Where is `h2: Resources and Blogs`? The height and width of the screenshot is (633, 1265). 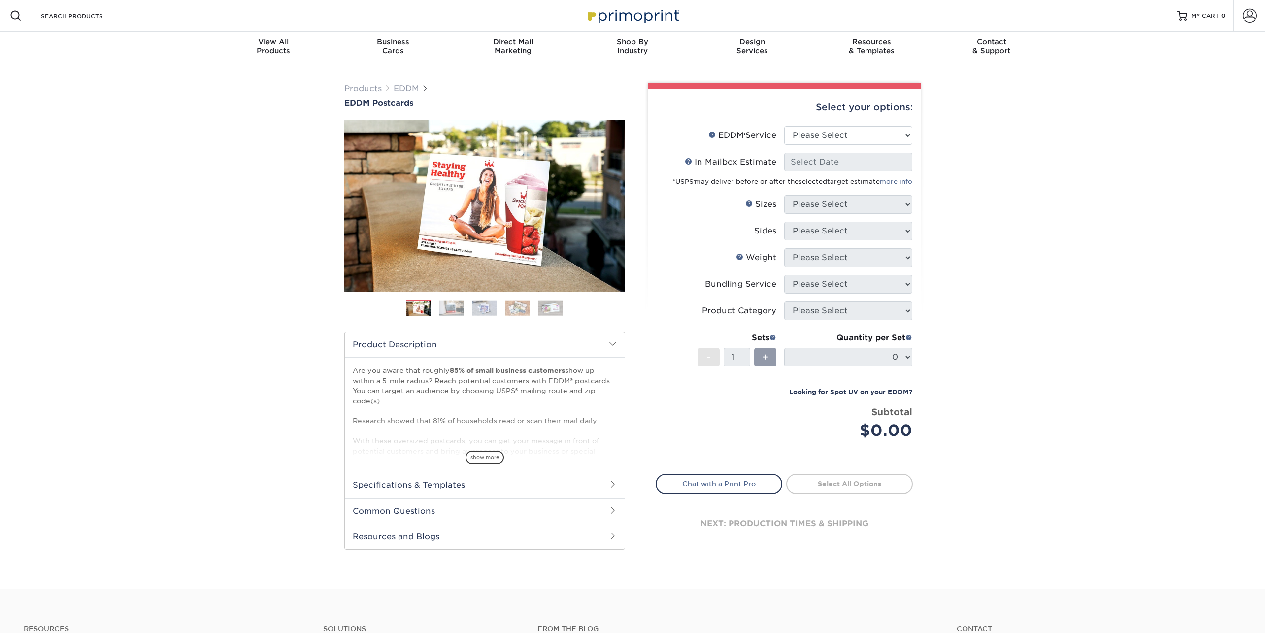
h2: Resources and Blogs is located at coordinates (485, 537).